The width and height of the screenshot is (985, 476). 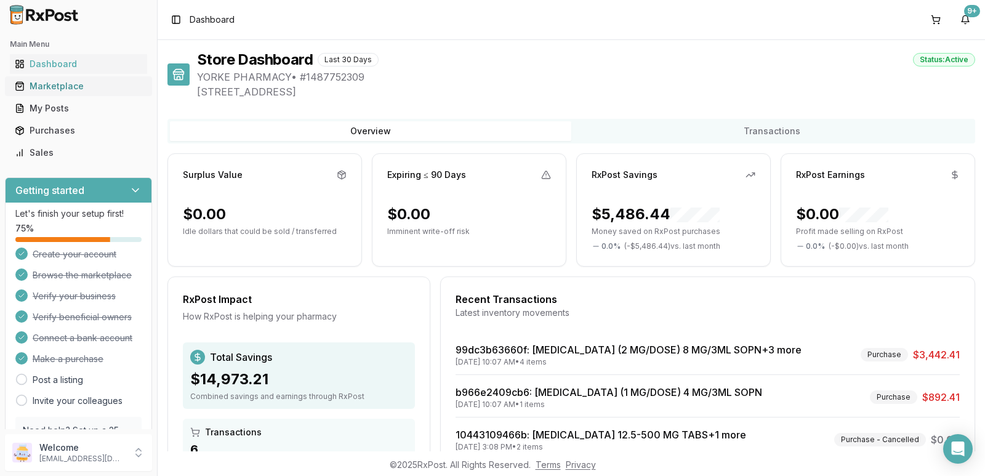 What do you see at coordinates (880, 440) in the screenshot?
I see `div: Purchase - Cancelled` at bounding box center [880, 440].